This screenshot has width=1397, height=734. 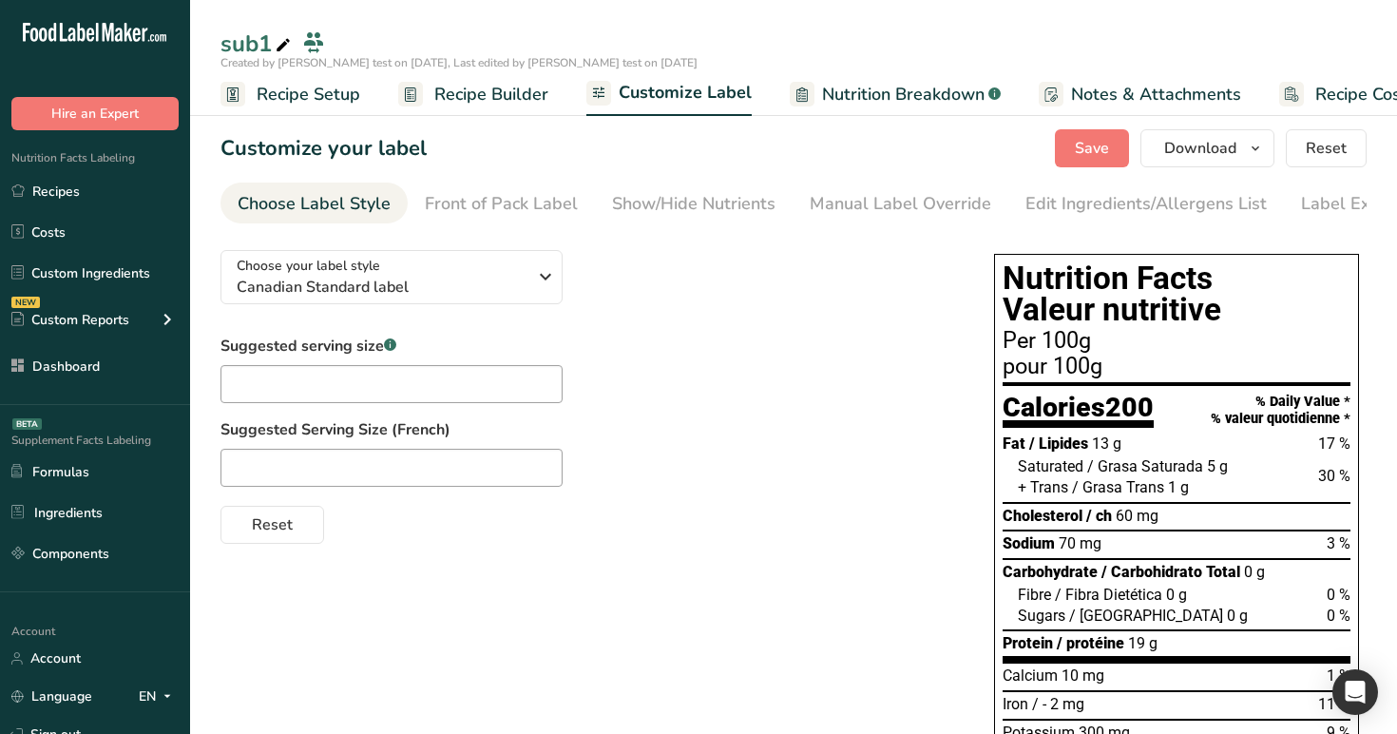 I want to click on a: Notes & Attachments, so click(x=1140, y=94).